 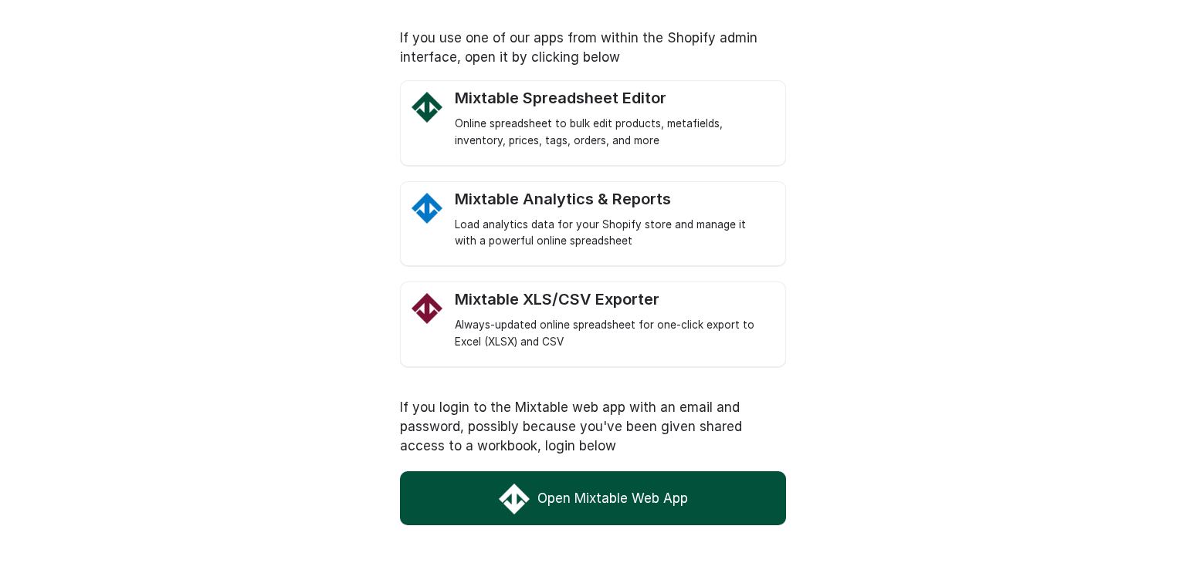 I want to click on a: Mixtable Excel and CSV Exporter app Logo Mixtable XLS/CSV Exporter Always-updated online spreadsh..., so click(x=612, y=320).